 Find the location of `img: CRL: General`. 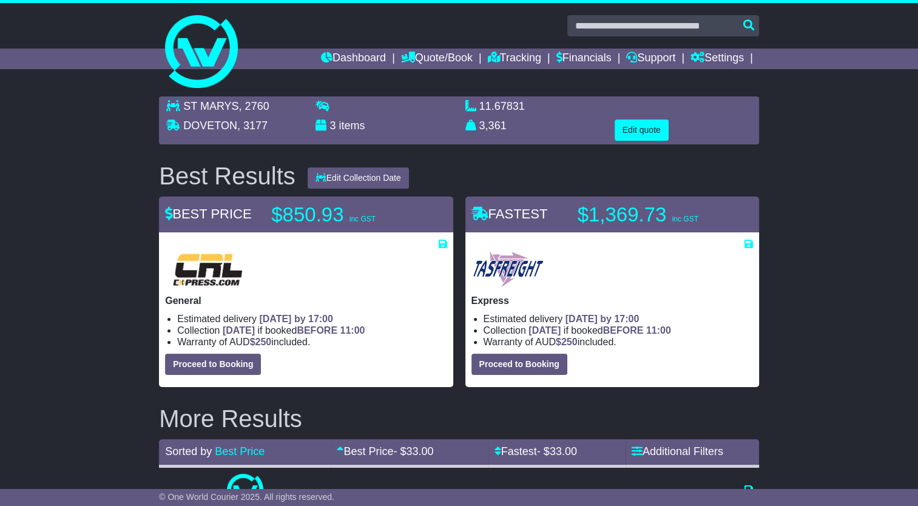

img: CRL: General is located at coordinates (208, 269).